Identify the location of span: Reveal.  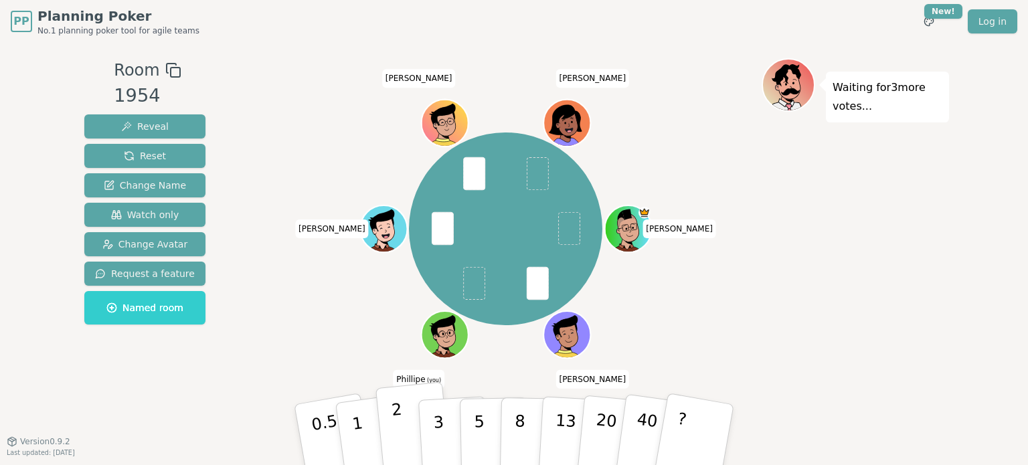
(145, 126).